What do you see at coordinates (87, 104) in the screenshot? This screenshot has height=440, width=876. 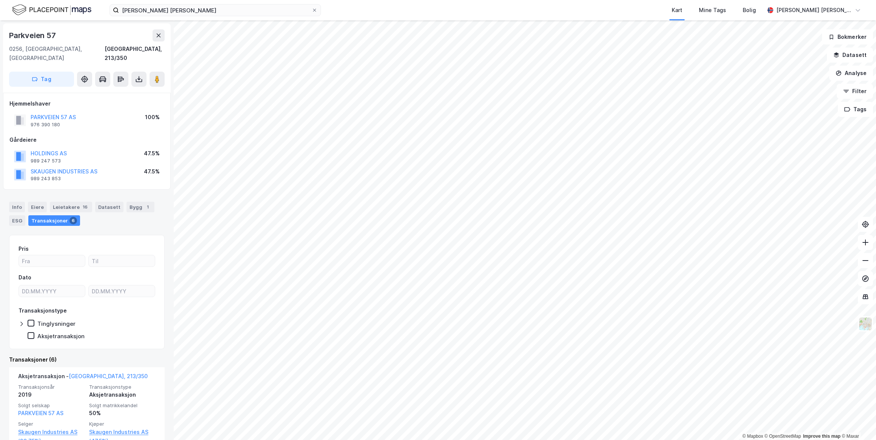 I see `div: Hjemmelshaver` at bounding box center [87, 104].